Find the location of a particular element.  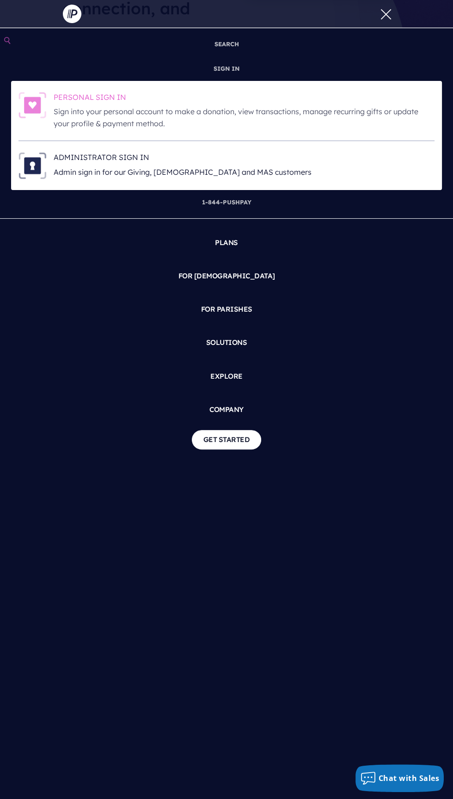

img: ADMINISTRATOR SIGN IN - Illustration is located at coordinates (32, 165).